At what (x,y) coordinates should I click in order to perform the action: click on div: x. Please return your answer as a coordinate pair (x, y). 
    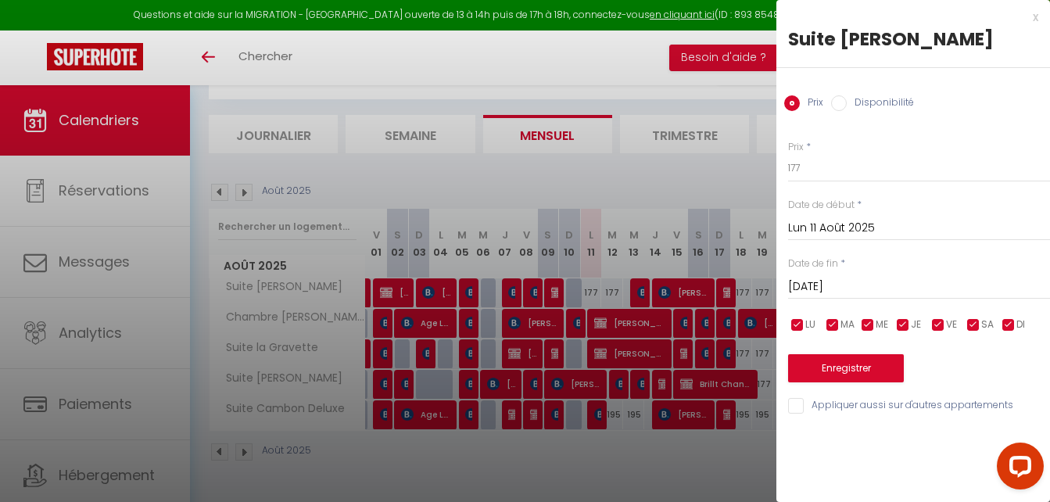
    Looking at the image, I should click on (907, 17).